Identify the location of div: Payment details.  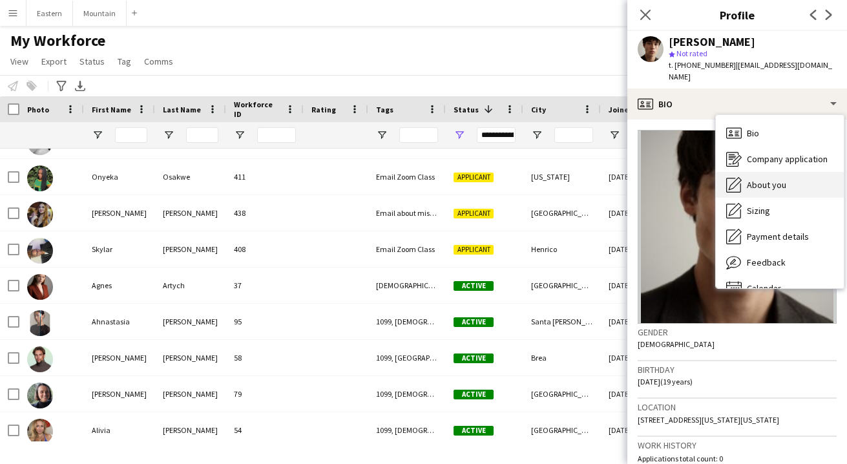
(780, 237).